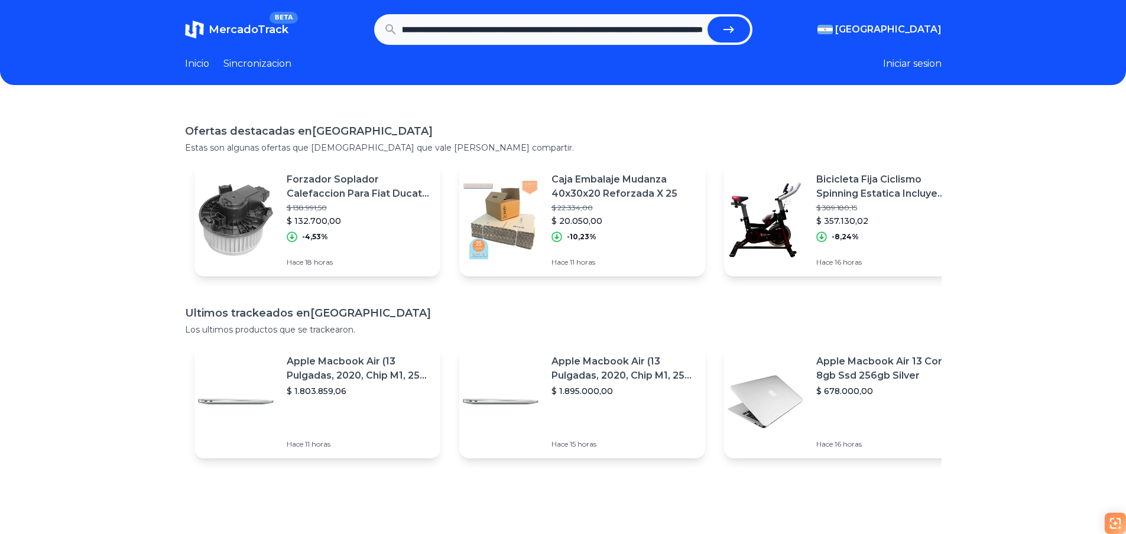 This screenshot has width=1126, height=534. Describe the element at coordinates (359, 187) in the screenshot. I see `p: Forzador Soplador Calefaccion Para Fiat Ducato 2018 En Adel.` at that location.